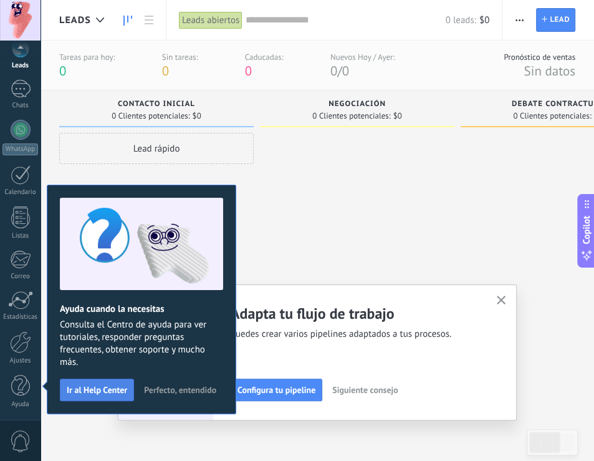  What do you see at coordinates (21, 105) in the screenshot?
I see `div: Chats` at bounding box center [21, 105].